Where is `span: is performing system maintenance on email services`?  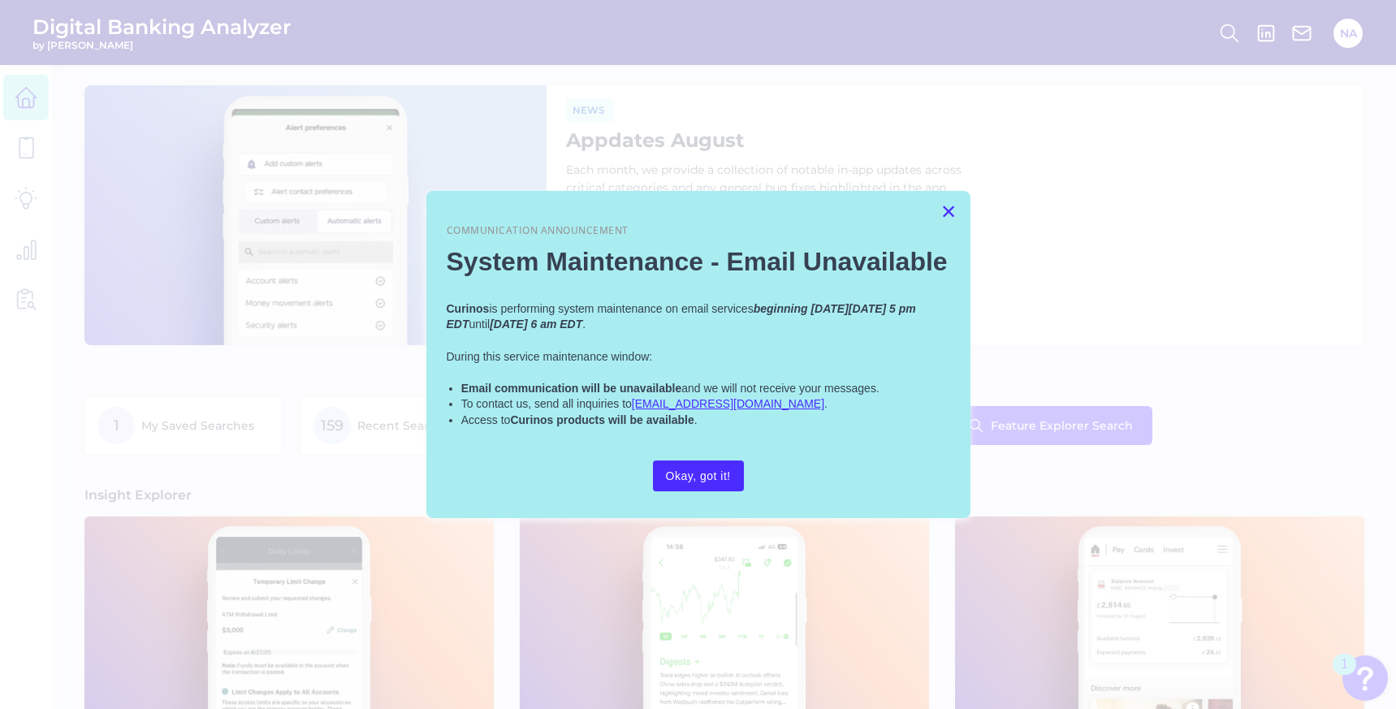
span: is performing system maintenance on email services is located at coordinates (620, 309).